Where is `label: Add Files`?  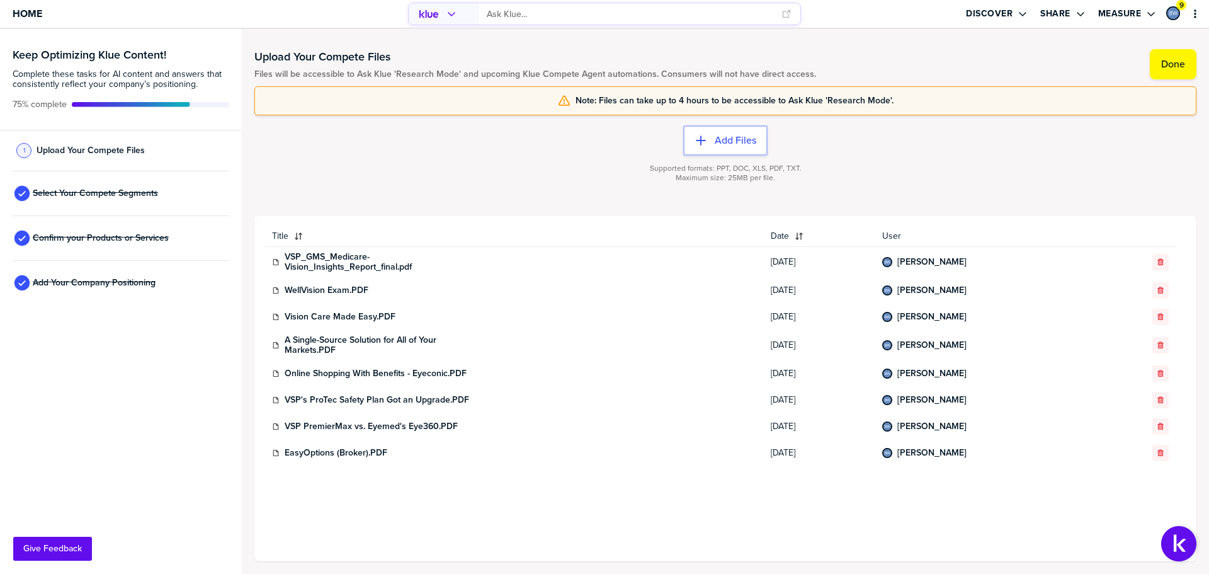
label: Add Files is located at coordinates (736, 140).